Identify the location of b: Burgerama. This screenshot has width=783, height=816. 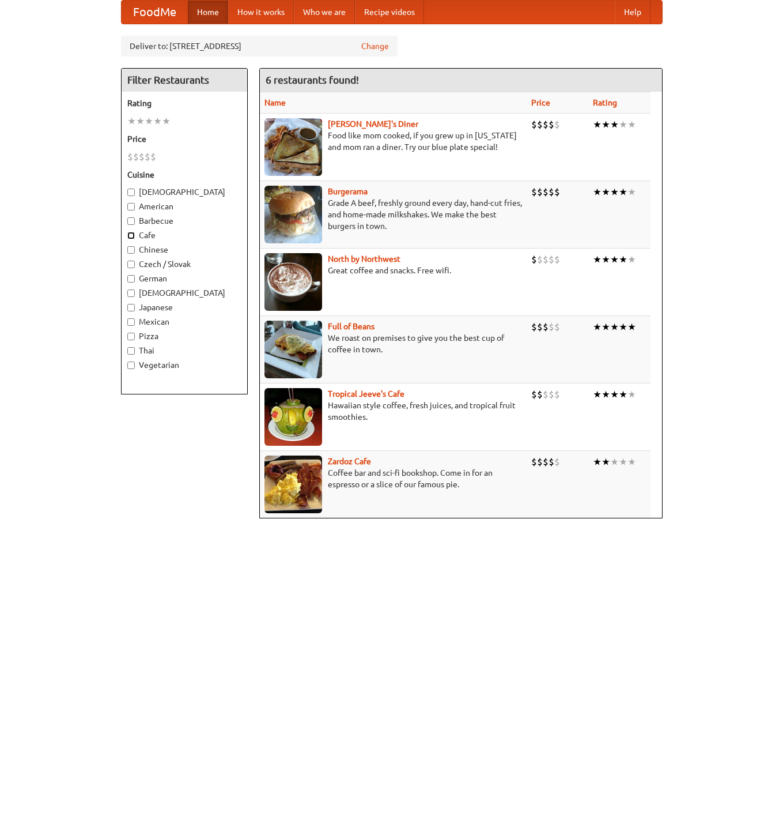
(348, 191).